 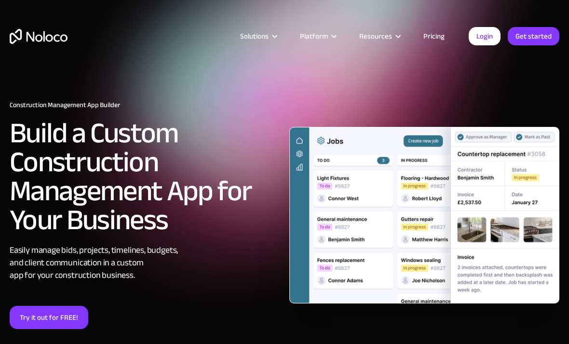 What do you see at coordinates (145, 105) in the screenshot?
I see `h1: Construction Management App Builder` at bounding box center [145, 105].